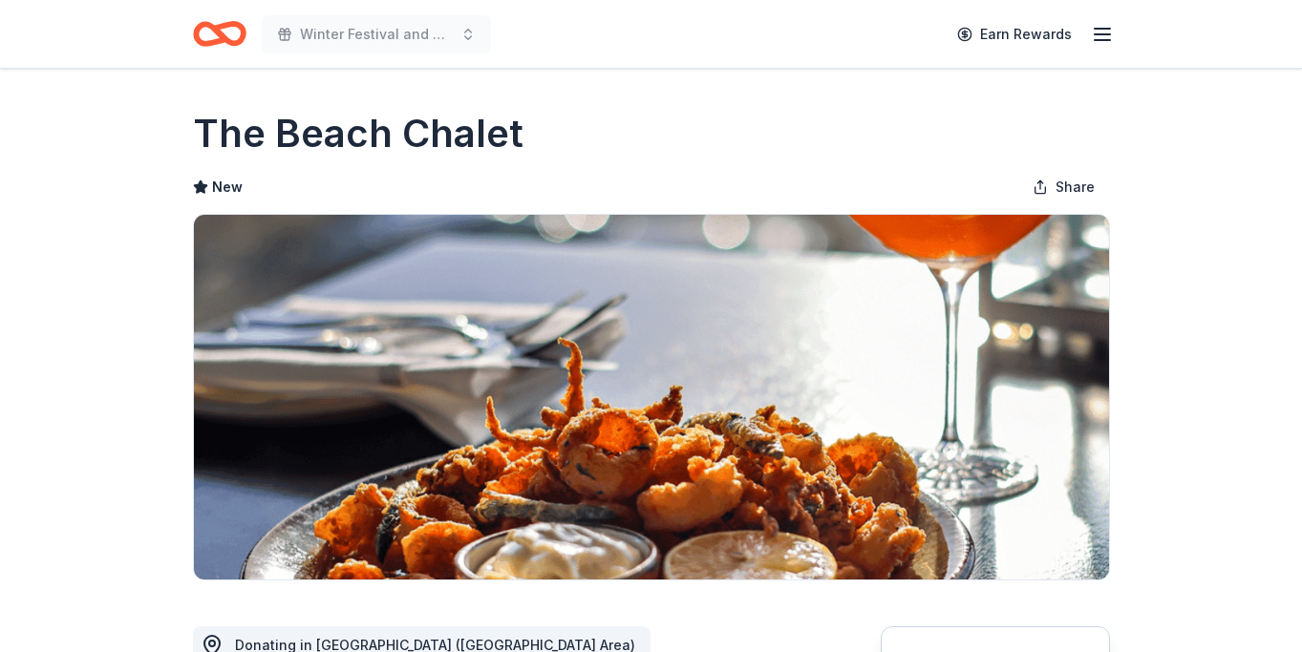  I want to click on a: Home, so click(220, 33).